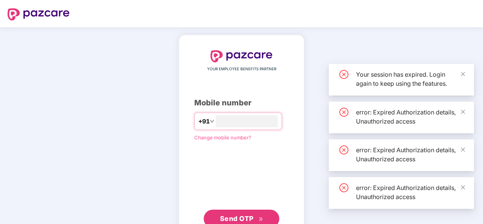  What do you see at coordinates (204, 121) in the screenshot?
I see `span: +91` at bounding box center [204, 121].